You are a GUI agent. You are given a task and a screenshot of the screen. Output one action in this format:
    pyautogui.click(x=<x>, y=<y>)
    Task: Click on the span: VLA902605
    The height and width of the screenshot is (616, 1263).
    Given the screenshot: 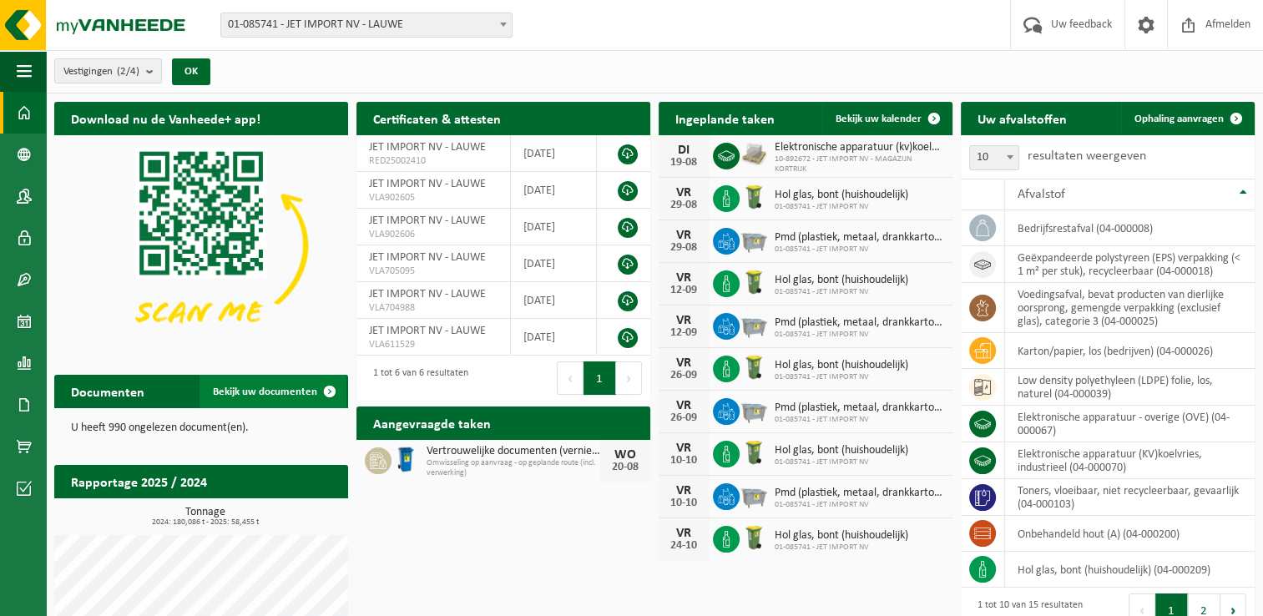 What is the action you would take?
    pyautogui.click(x=433, y=198)
    